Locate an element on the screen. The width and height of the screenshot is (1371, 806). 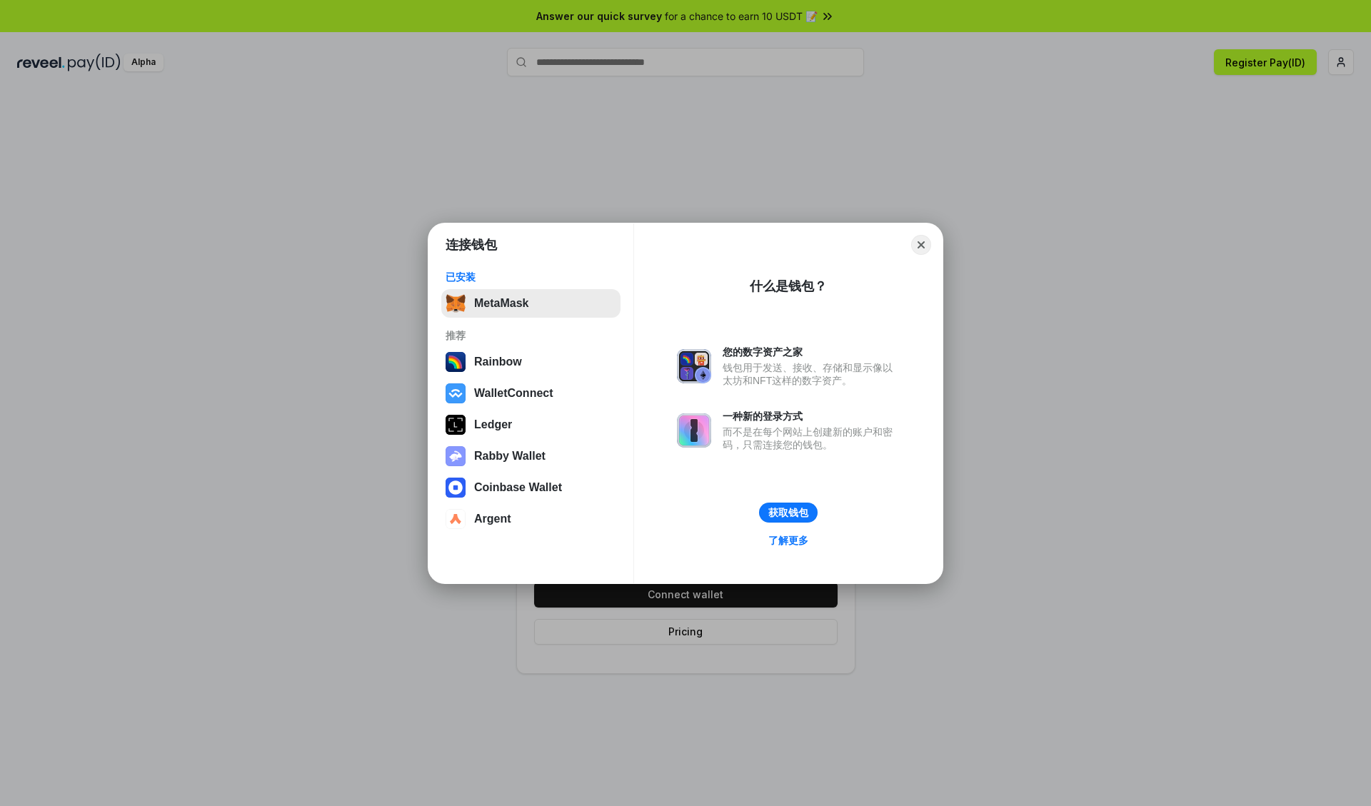
div: Rabby Wallet is located at coordinates (510, 456).